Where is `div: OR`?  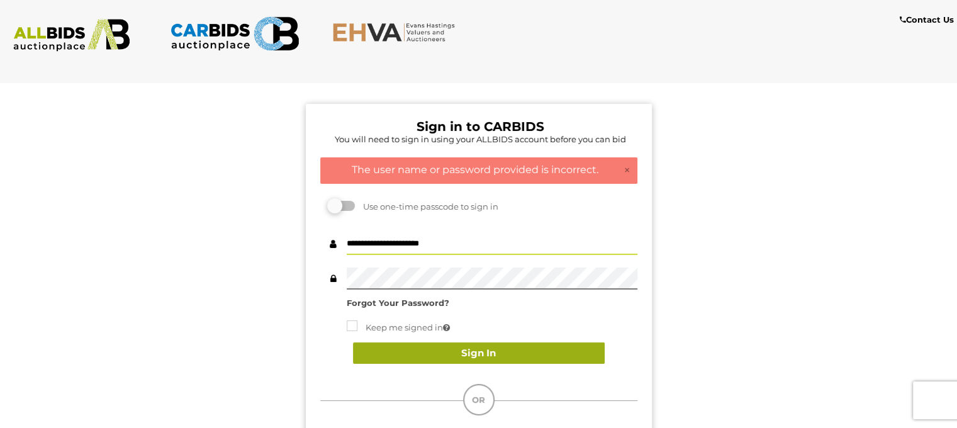 div: OR is located at coordinates (479, 400).